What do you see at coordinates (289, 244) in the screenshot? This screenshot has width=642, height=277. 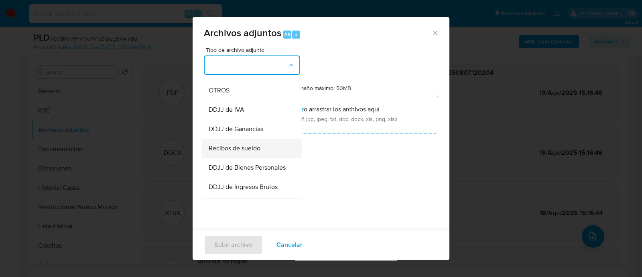 I see `span: Cancelar` at bounding box center [289, 244].